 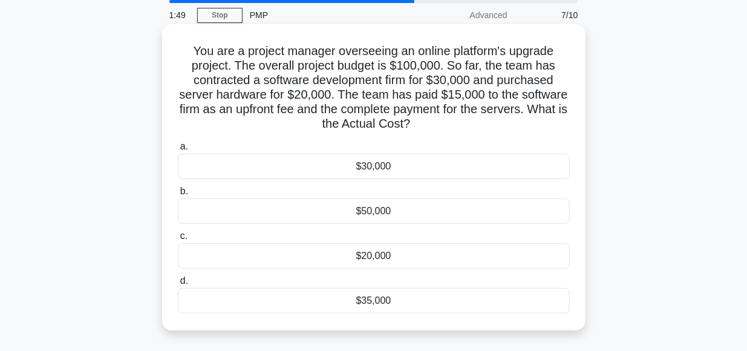 What do you see at coordinates (374, 256) in the screenshot?
I see `div: $20,000` at bounding box center [374, 256].